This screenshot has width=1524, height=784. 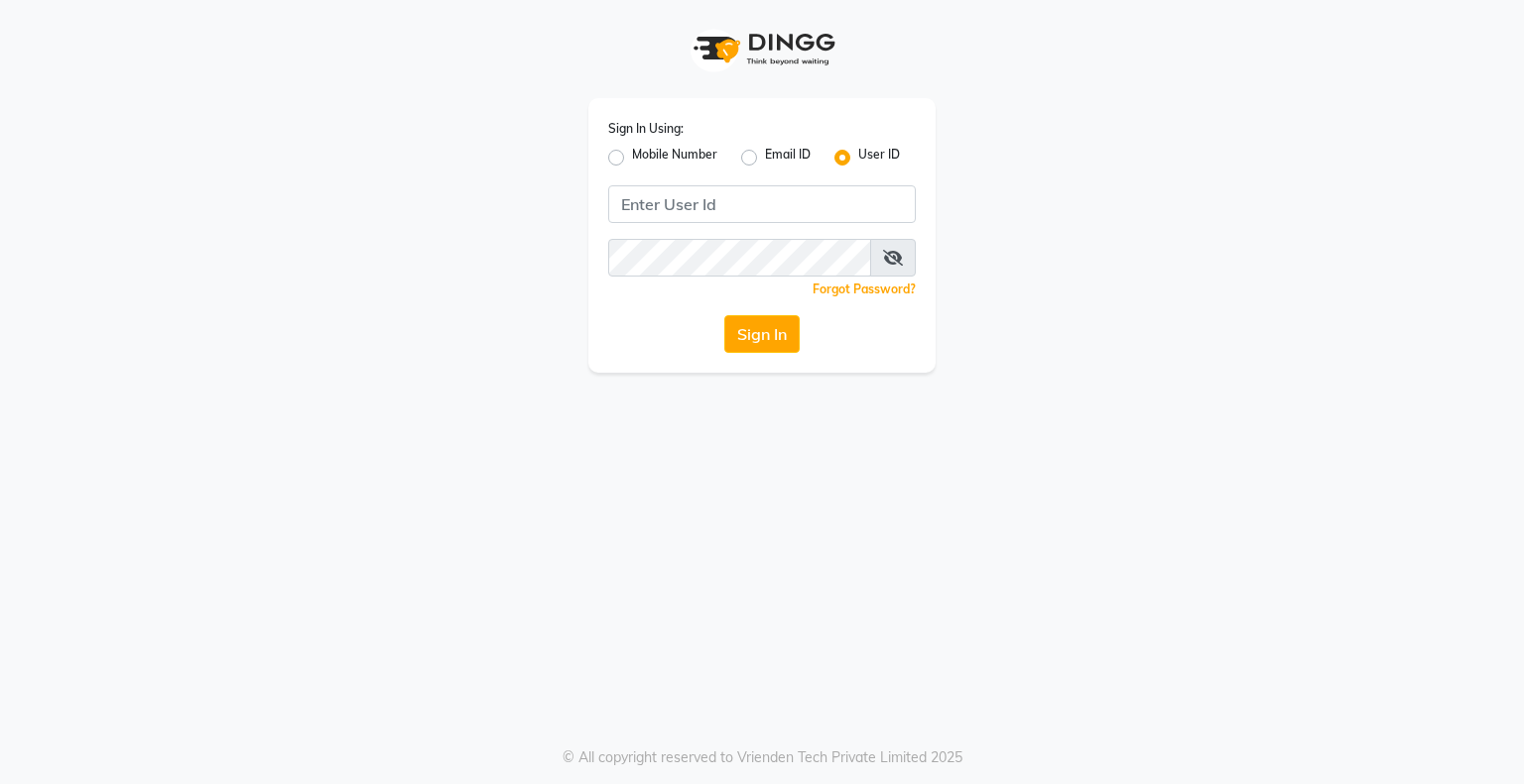 What do you see at coordinates (879, 158) in the screenshot?
I see `label: User ID` at bounding box center [879, 158].